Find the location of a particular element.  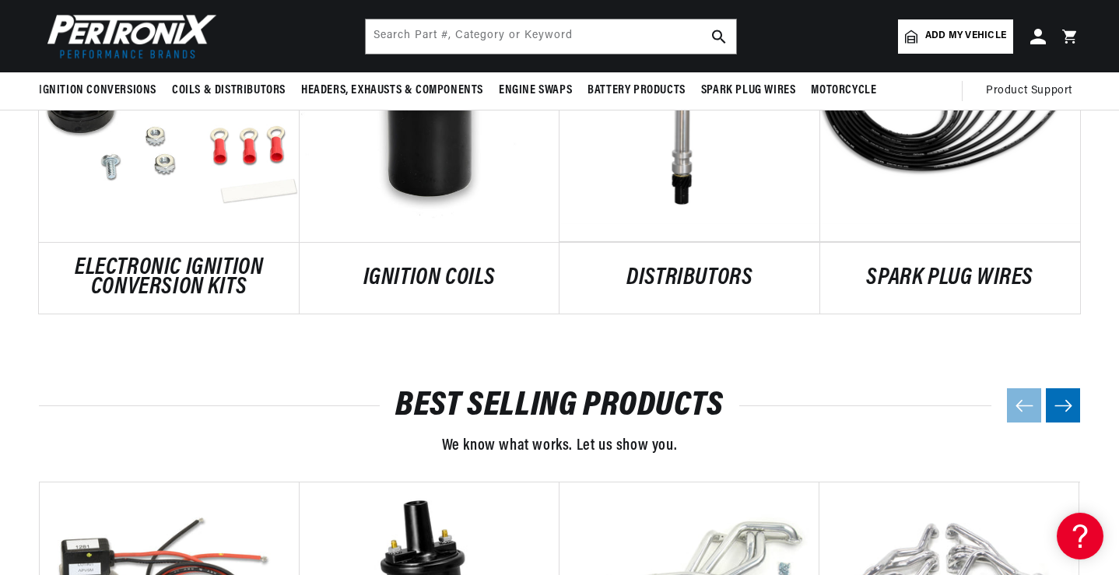

a: IGNITION COILS is located at coordinates (429, 279).